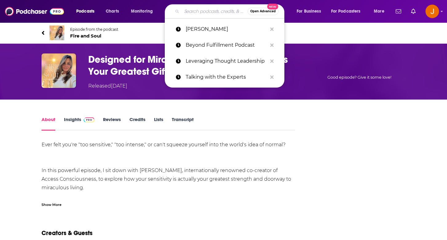 The height and width of the screenshot is (240, 447). I want to click on a: Credits, so click(137, 123).